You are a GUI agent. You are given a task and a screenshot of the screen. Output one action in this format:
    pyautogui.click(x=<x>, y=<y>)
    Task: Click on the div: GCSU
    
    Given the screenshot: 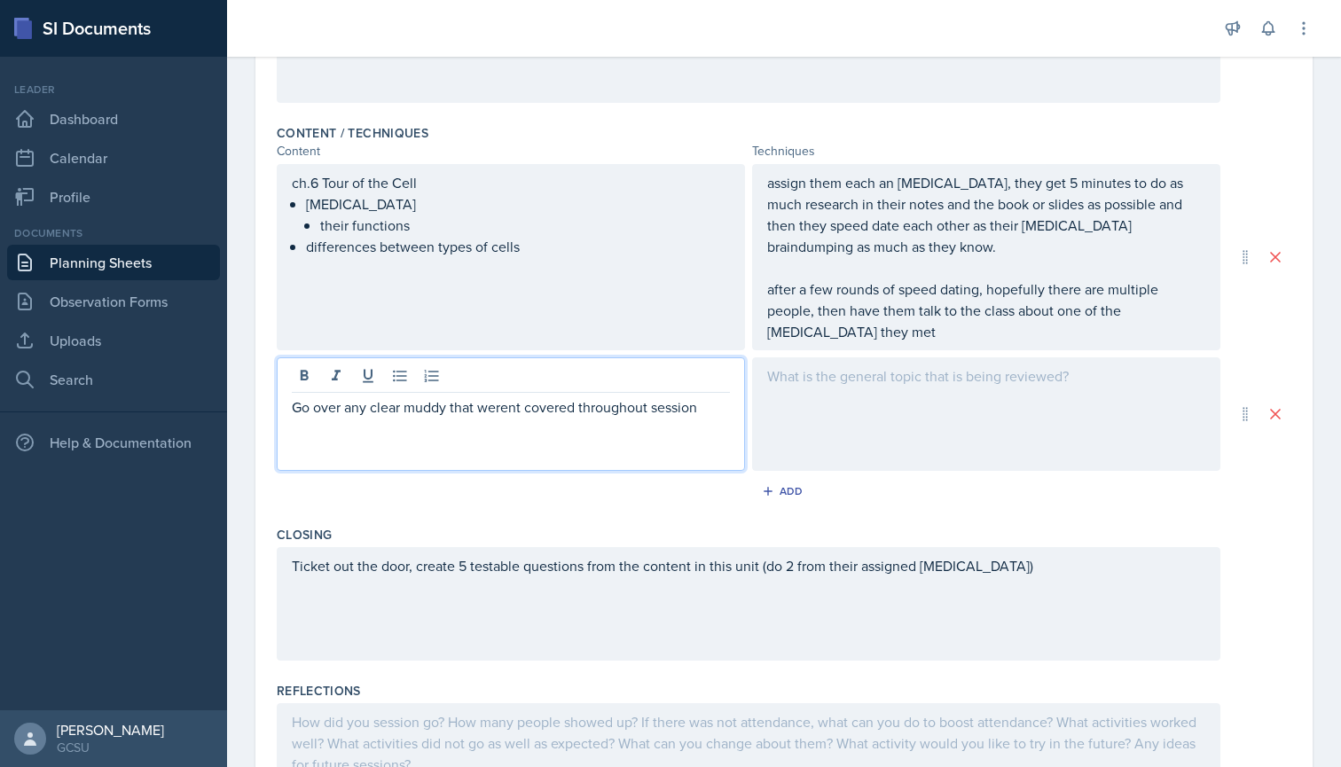 What is the action you would take?
    pyautogui.click(x=110, y=748)
    